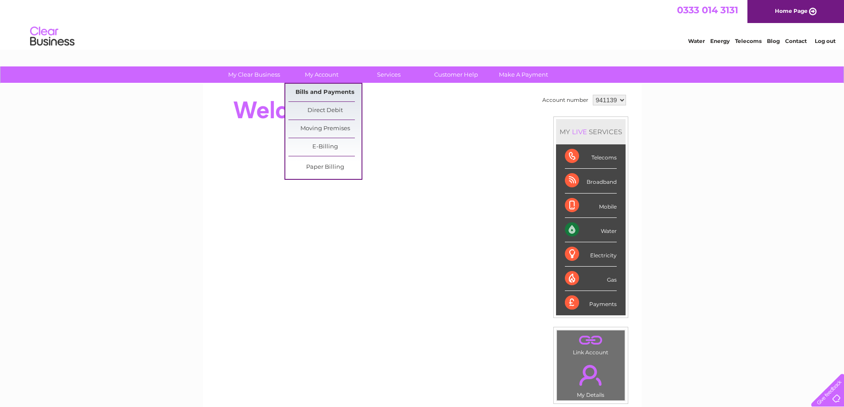 This screenshot has width=844, height=407. Describe the element at coordinates (708, 10) in the screenshot. I see `span: 0333 014 3131` at that location.